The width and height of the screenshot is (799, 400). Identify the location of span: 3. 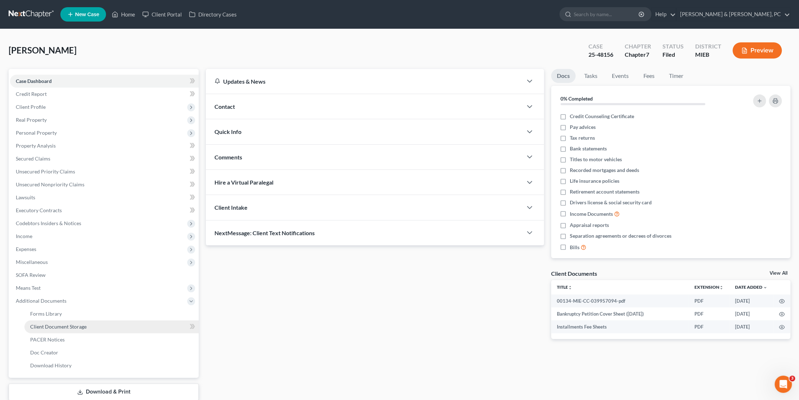
(792, 378).